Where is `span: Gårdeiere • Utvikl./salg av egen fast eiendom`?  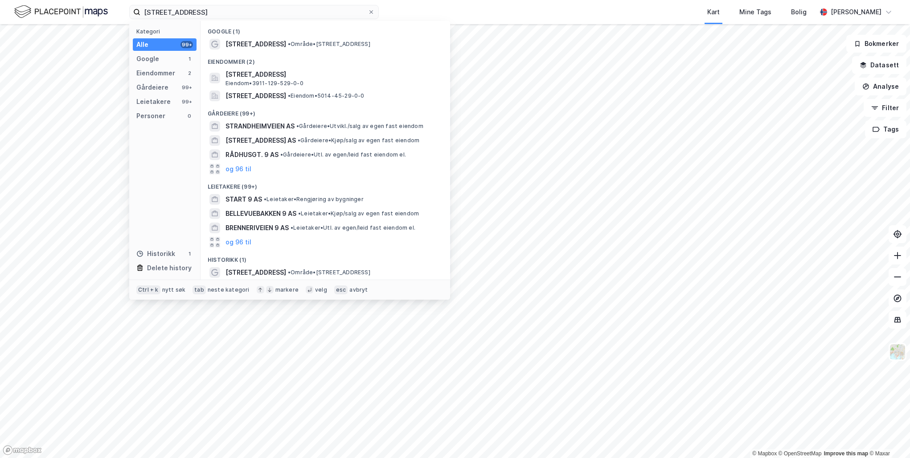 span: Gårdeiere • Utvikl./salg av egen fast eiendom is located at coordinates (360, 126).